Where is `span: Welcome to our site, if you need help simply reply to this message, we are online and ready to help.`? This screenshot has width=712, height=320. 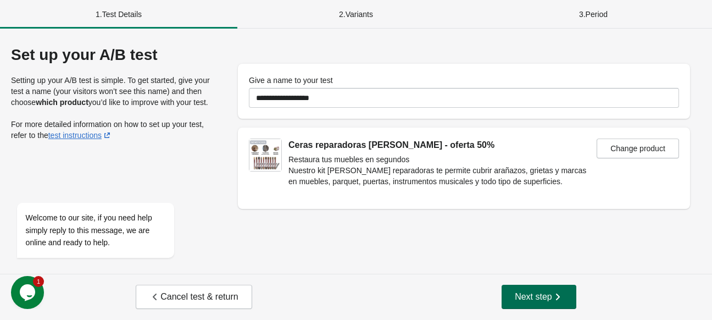
span: Welcome to our site, if you need help simply reply to this message, we are online and ready to help. is located at coordinates (78, 126).